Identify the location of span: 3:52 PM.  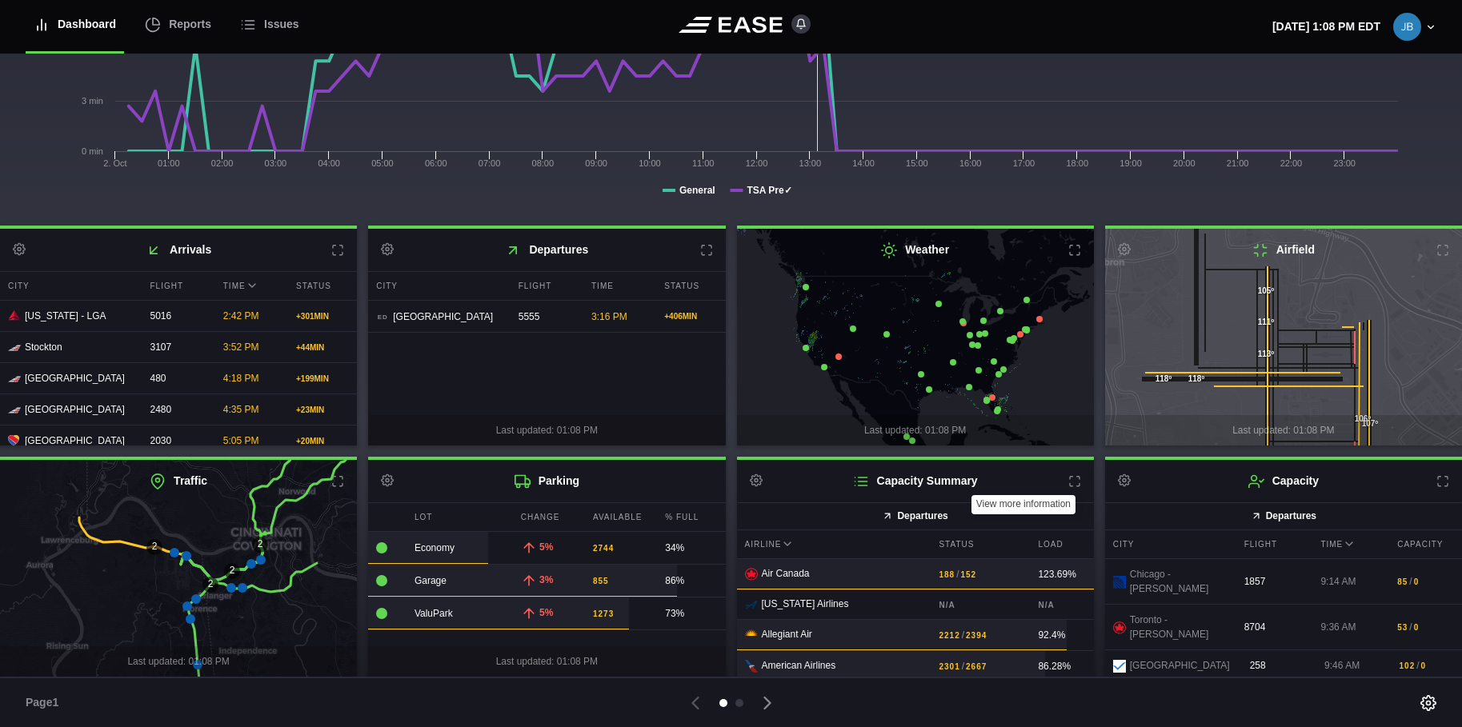
(241, 347).